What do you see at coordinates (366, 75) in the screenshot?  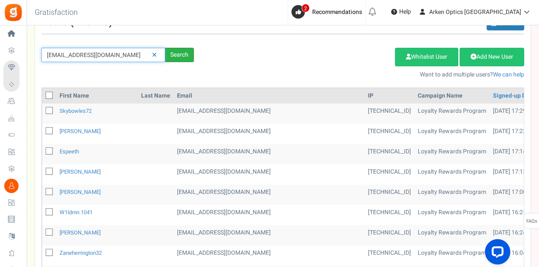 I see `p: Want to add multiple users?` at bounding box center [366, 75].